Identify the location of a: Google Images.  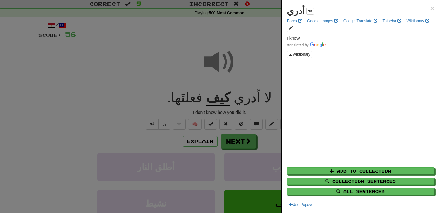
(323, 21).